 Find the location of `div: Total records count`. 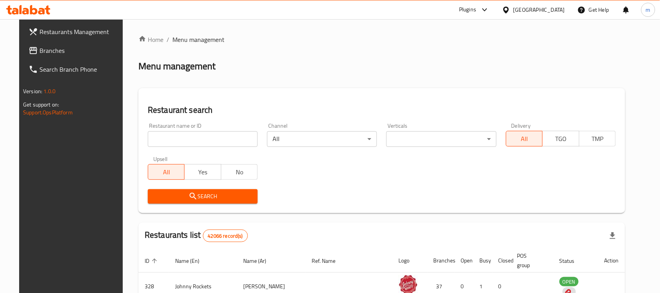

div: Total records count is located at coordinates (225, 236).